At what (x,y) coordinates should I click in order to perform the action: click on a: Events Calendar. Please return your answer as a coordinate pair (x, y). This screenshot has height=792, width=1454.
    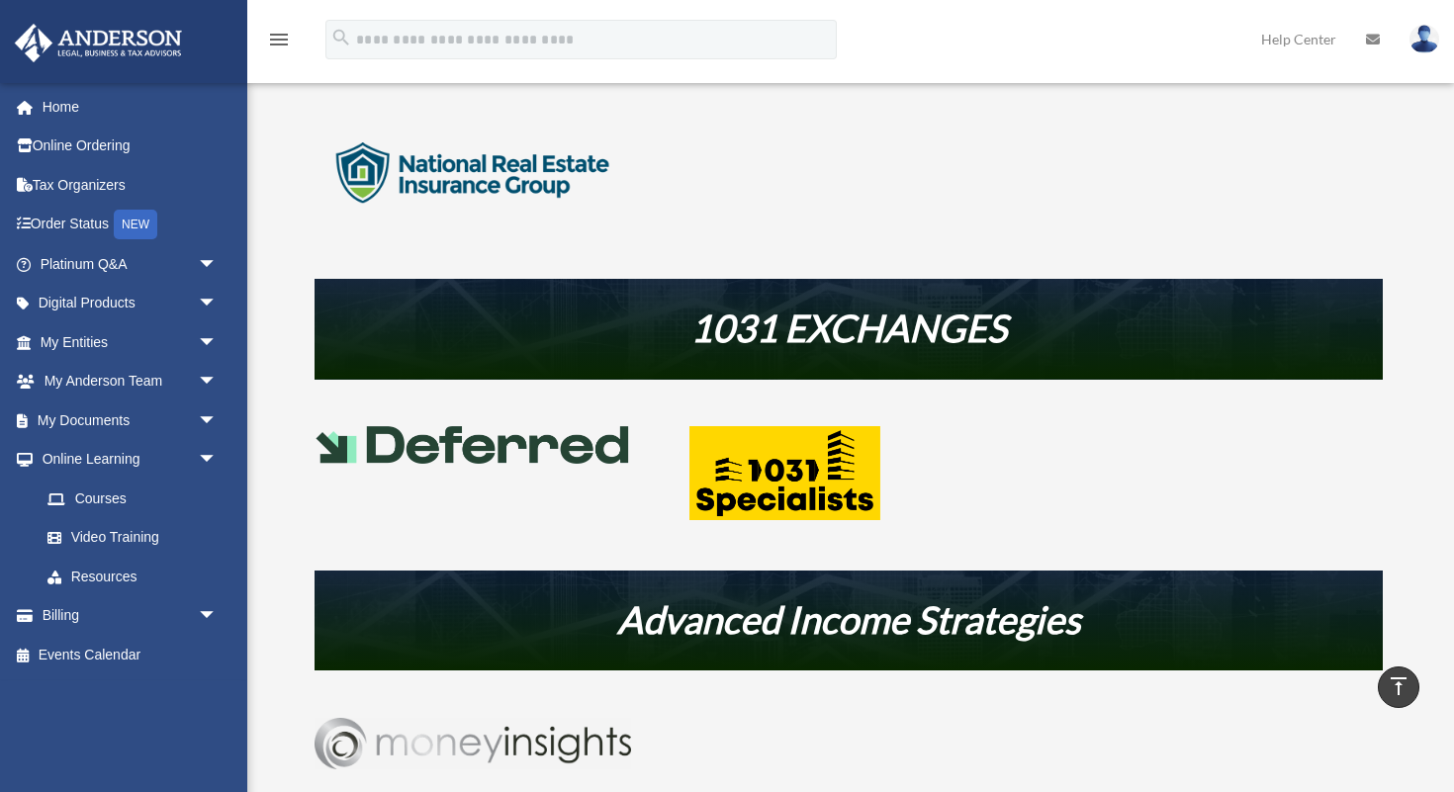
    Looking at the image, I should click on (131, 655).